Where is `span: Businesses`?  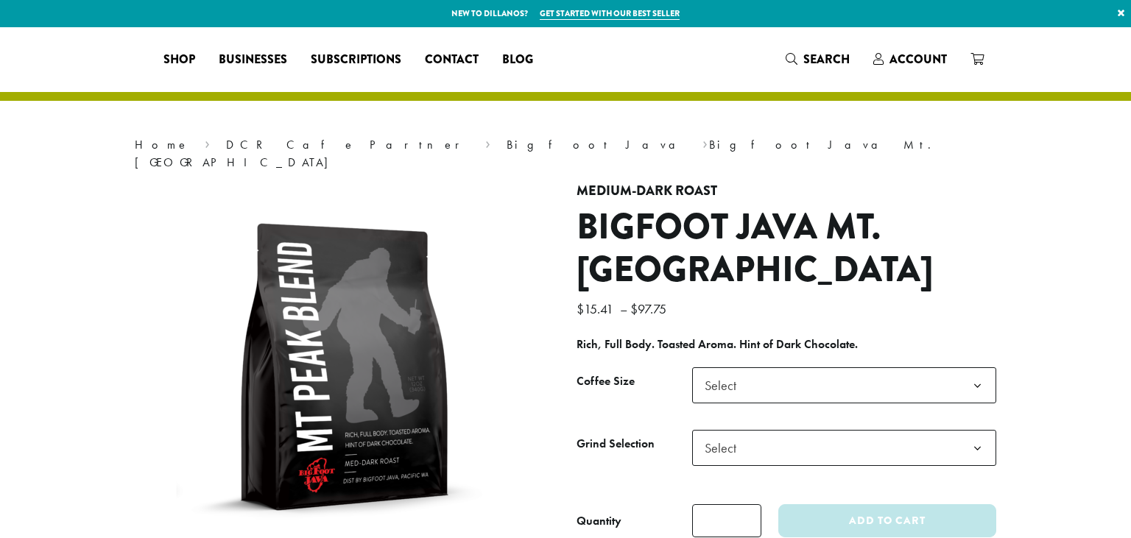
span: Businesses is located at coordinates (253, 60).